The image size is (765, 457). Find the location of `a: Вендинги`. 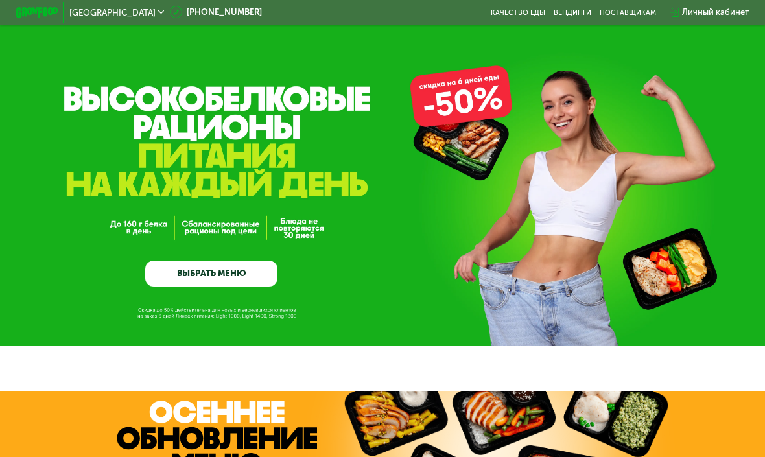

a: Вендинги is located at coordinates (572, 12).